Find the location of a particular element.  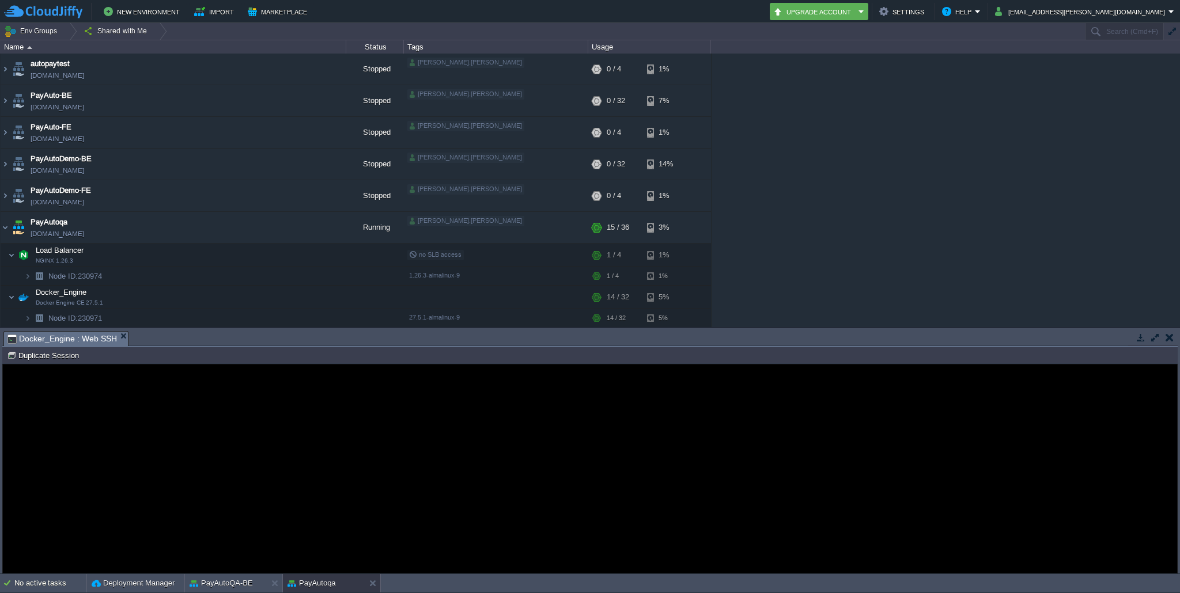

button: Upgrade Account is located at coordinates (814, 12).